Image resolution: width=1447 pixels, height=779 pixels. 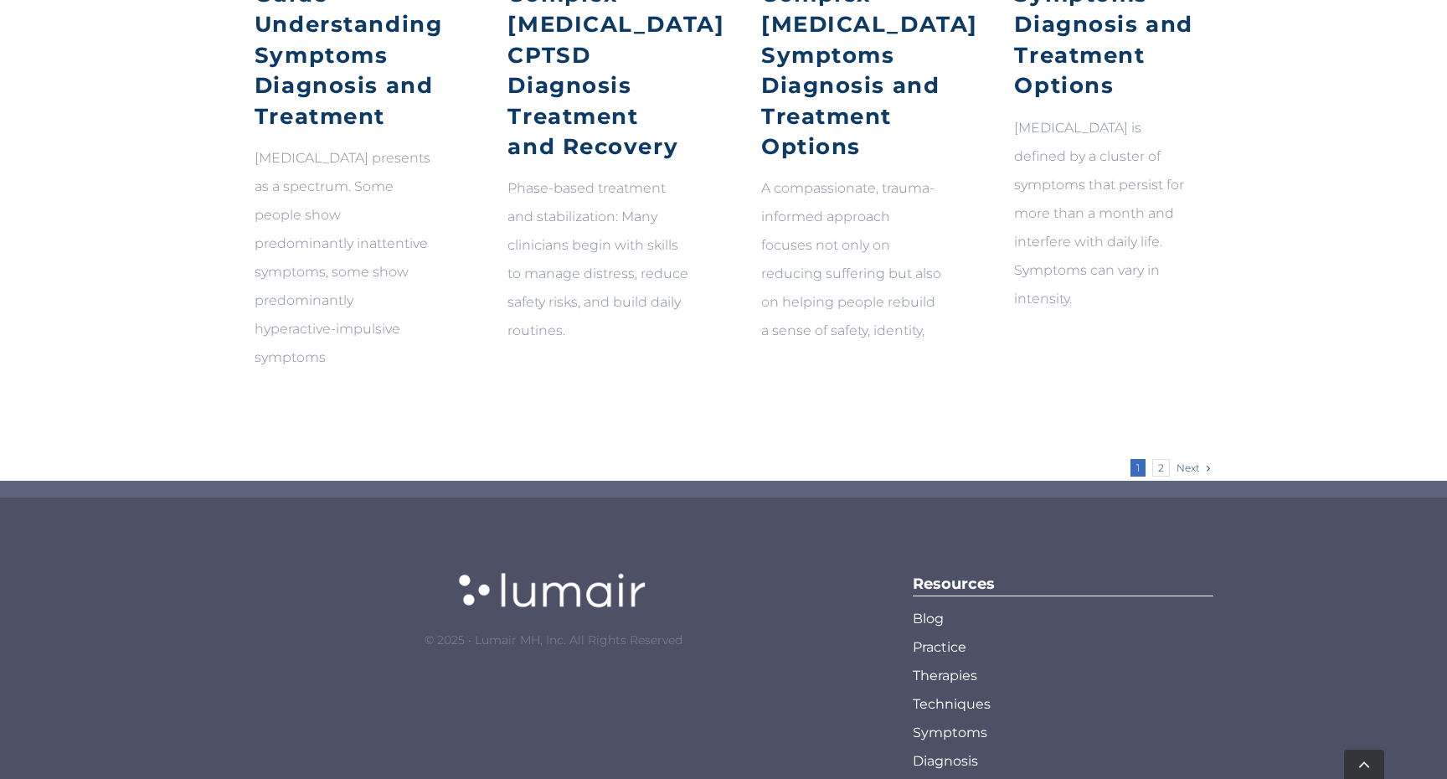 What do you see at coordinates (1188, 468) in the screenshot?
I see `a: Next` at bounding box center [1188, 468].